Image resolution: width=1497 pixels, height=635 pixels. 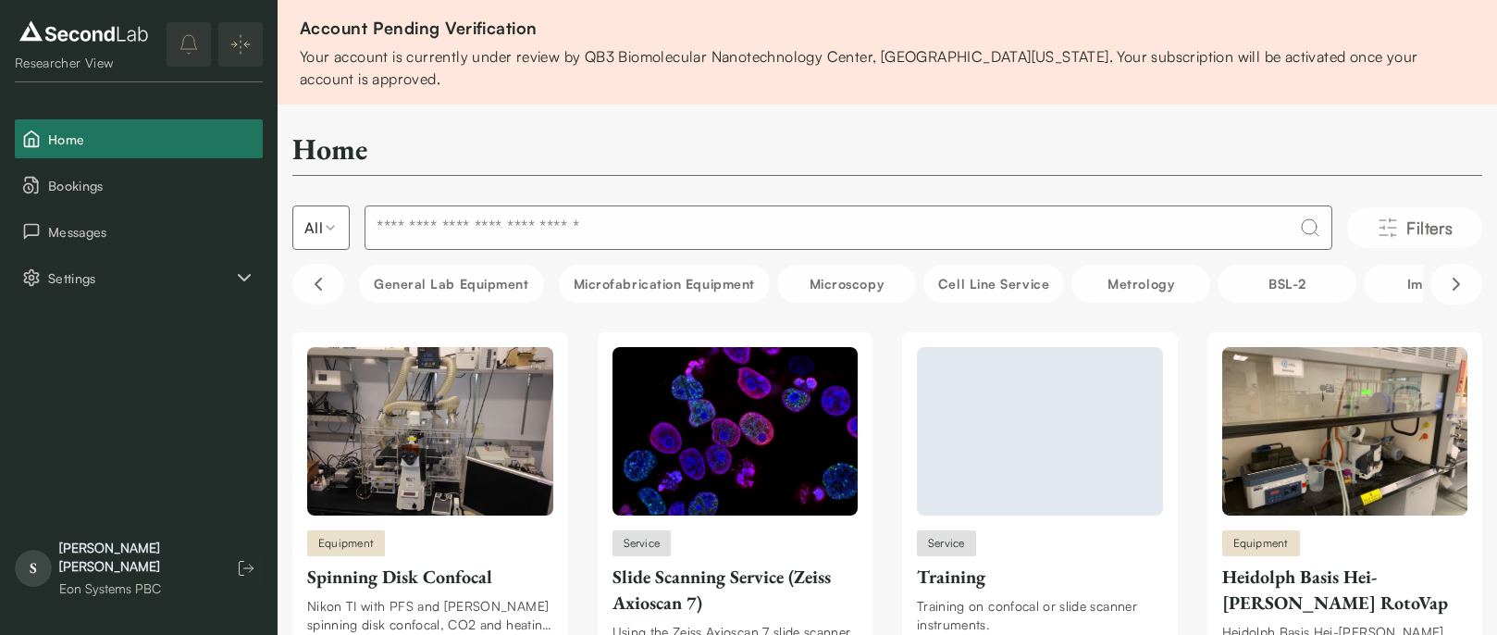 I want to click on button: Filters, so click(x=1415, y=228).